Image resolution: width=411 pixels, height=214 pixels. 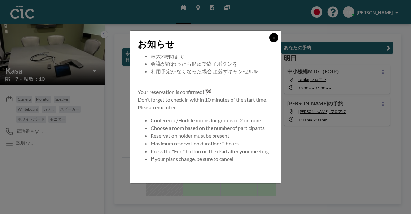 What do you see at coordinates (203, 99) in the screenshot?
I see `span: Don’t forget to check in within 10 minutes of the start time!` at bounding box center [203, 99].